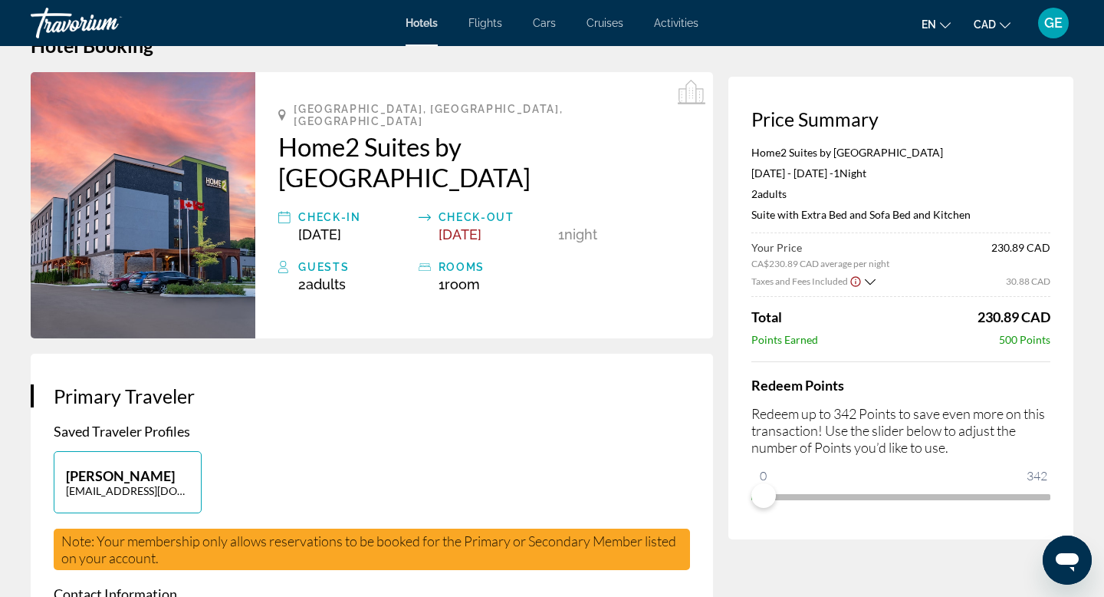  Describe the element at coordinates (785, 339) in the screenshot. I see `span: Points Earned` at that location.